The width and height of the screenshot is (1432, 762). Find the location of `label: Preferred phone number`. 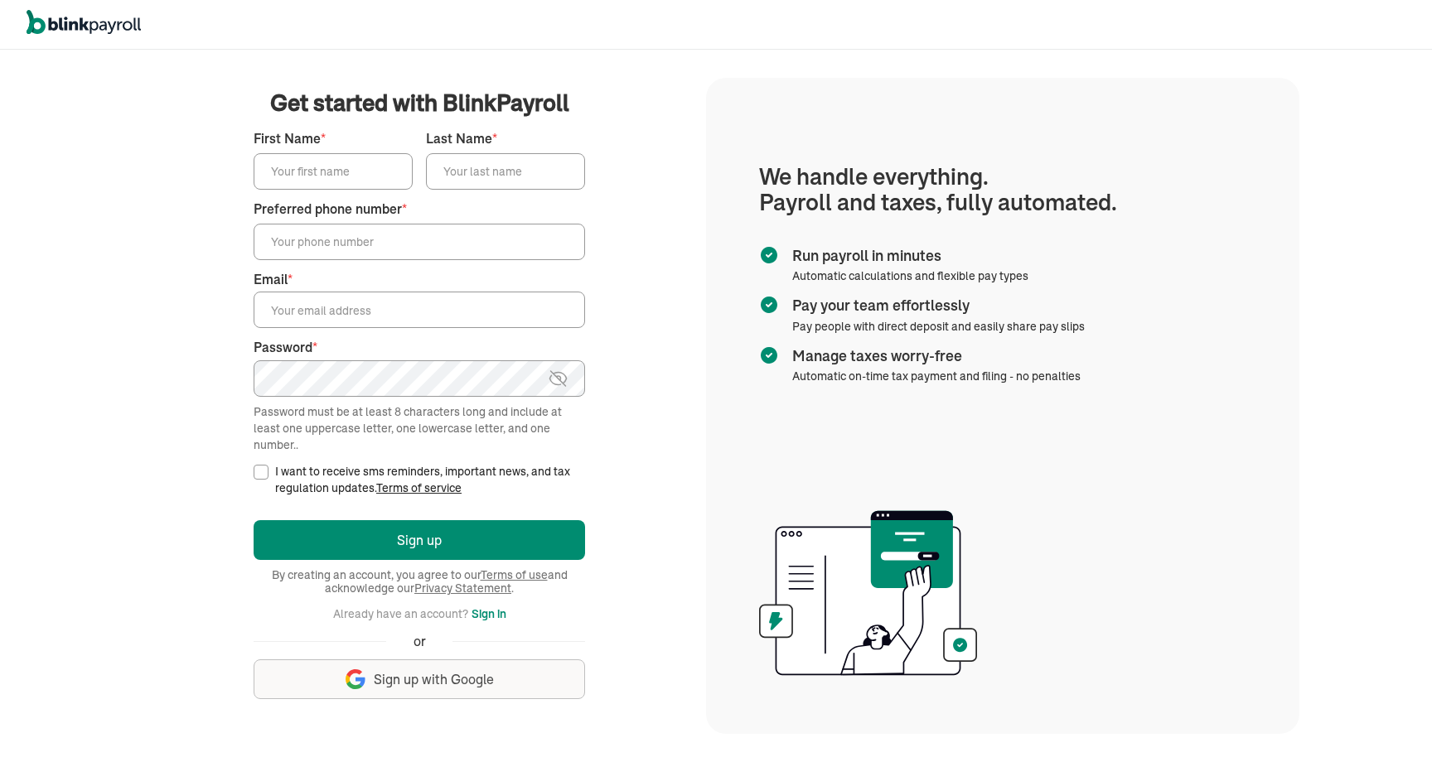

label: Preferred phone number is located at coordinates (419, 209).